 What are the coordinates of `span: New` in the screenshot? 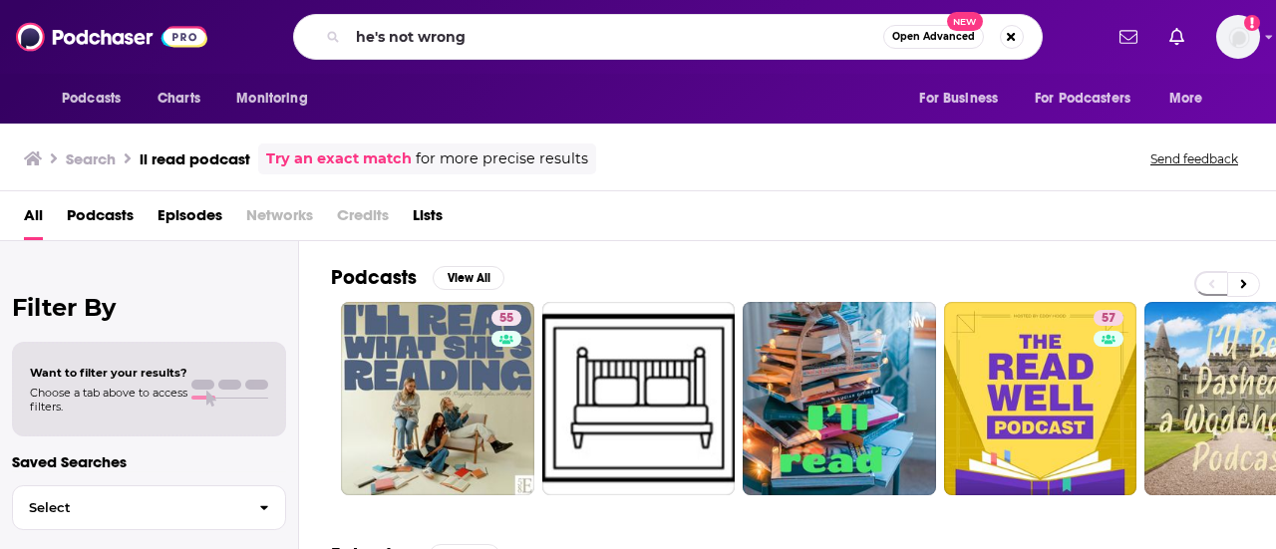 It's located at (965, 21).